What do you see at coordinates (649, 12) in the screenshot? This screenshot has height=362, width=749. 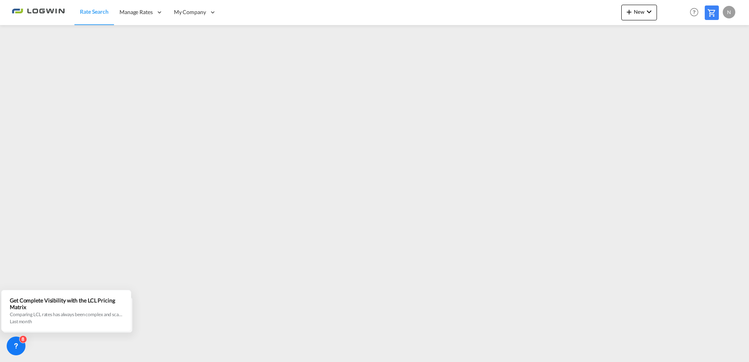 I see `md-icon: icon-chevron-down` at bounding box center [649, 12].